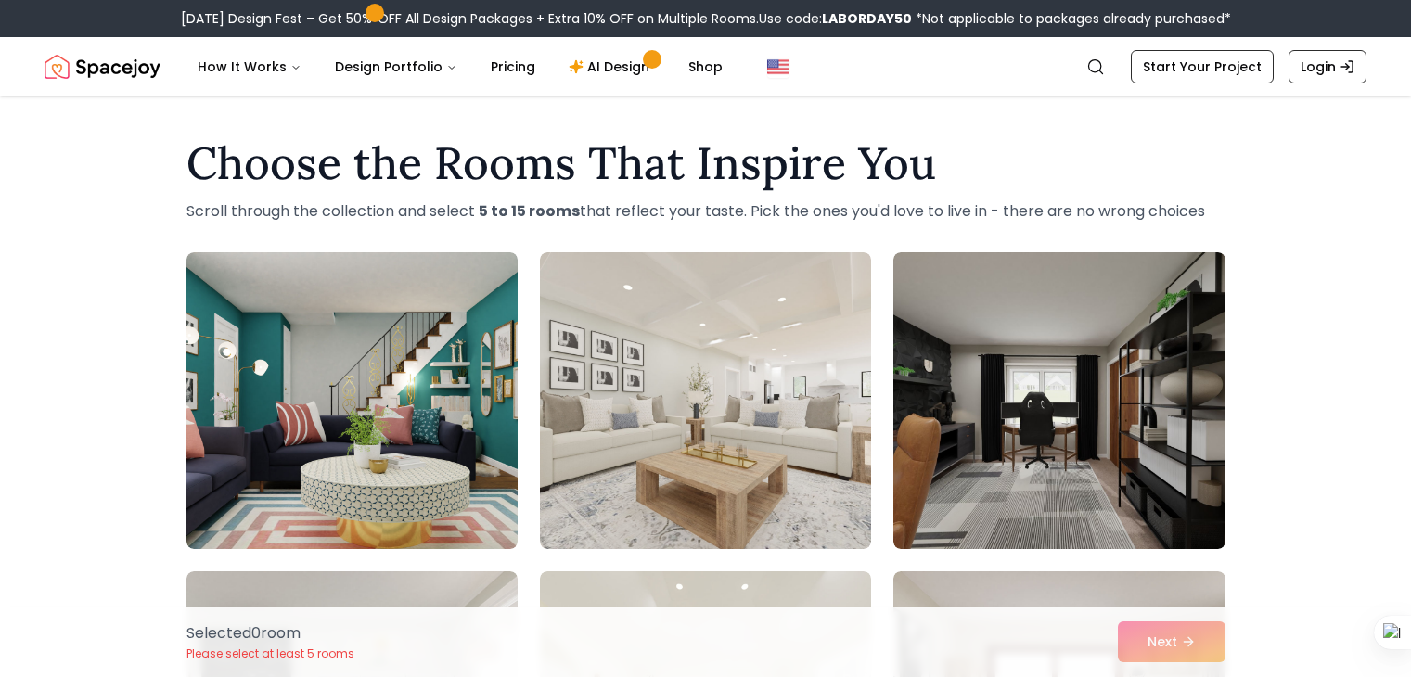 The width and height of the screenshot is (1411, 677). I want to click on button: How It Works, so click(250, 67).